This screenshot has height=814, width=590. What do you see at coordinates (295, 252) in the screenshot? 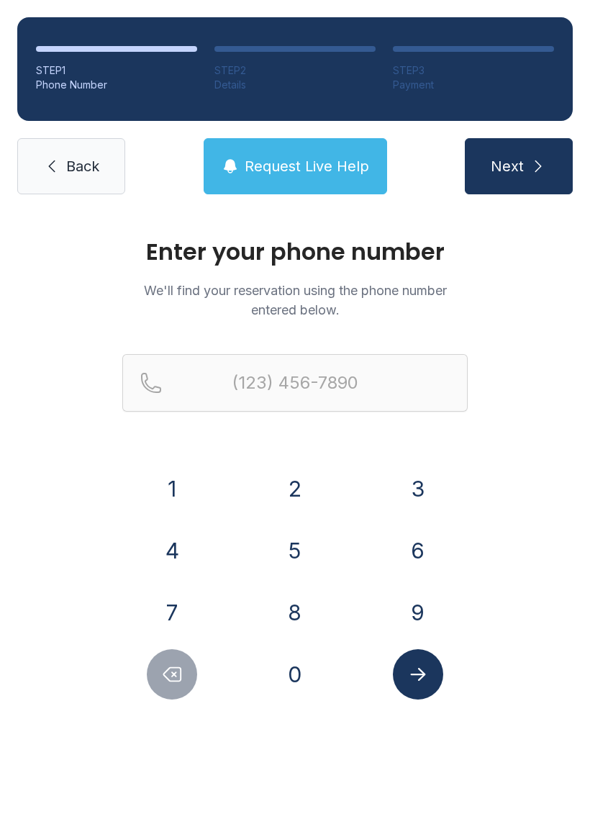
I see `h1: Enter your phone number` at bounding box center [295, 252].